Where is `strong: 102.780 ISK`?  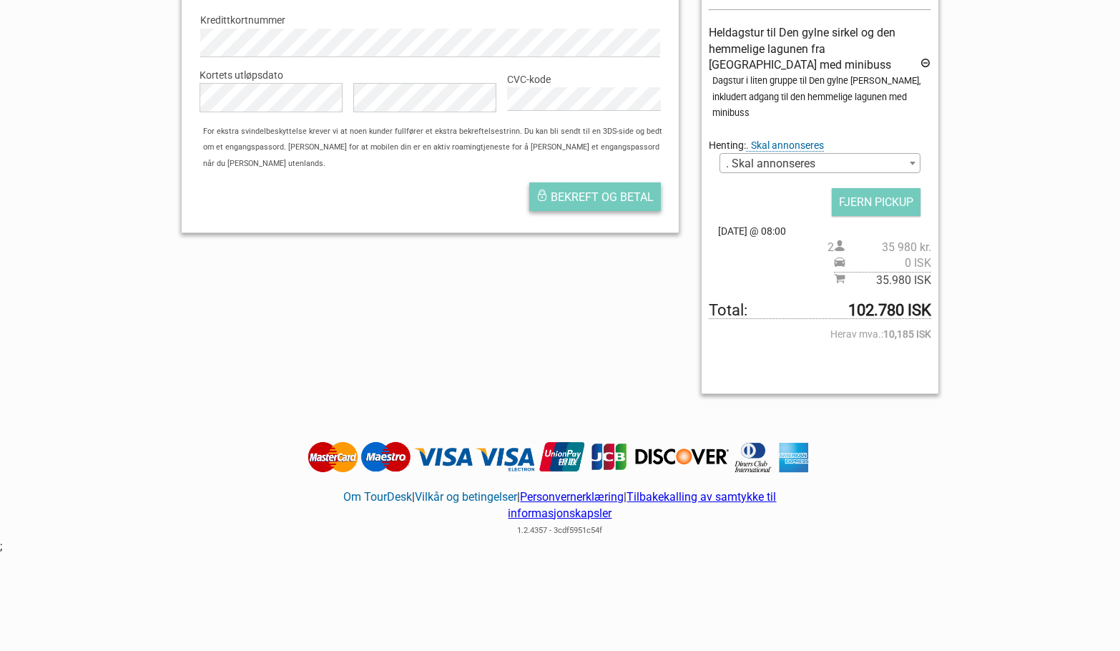 strong: 102.780 ISK is located at coordinates (890, 310).